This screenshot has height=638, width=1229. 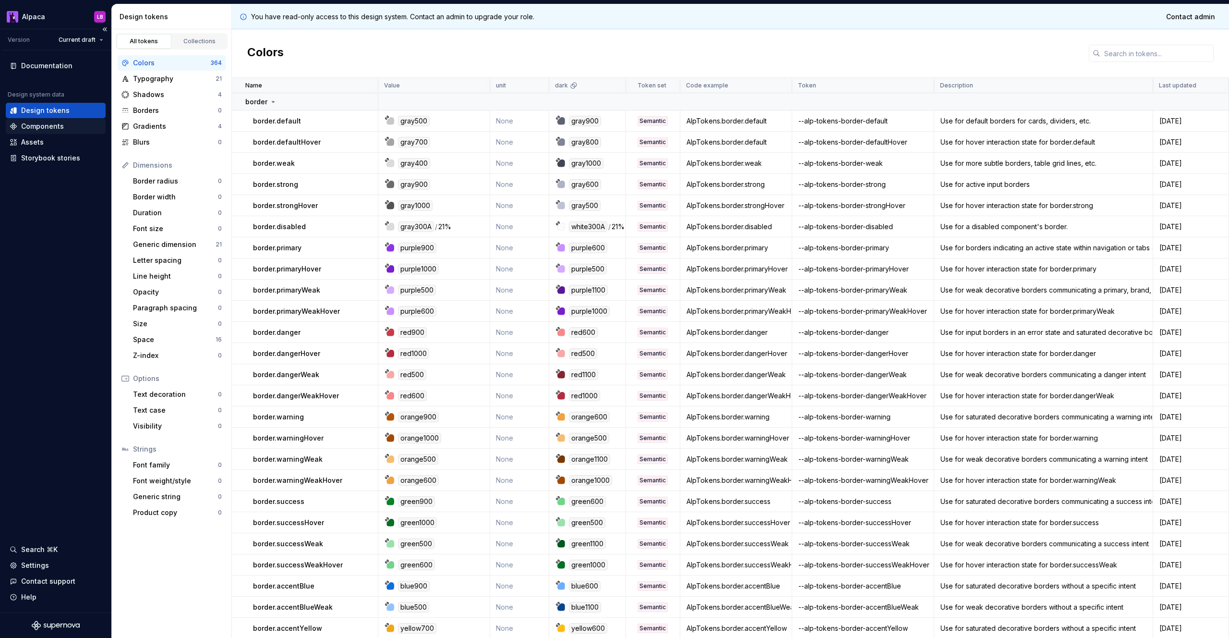 I want to click on div: purple600, so click(x=417, y=311).